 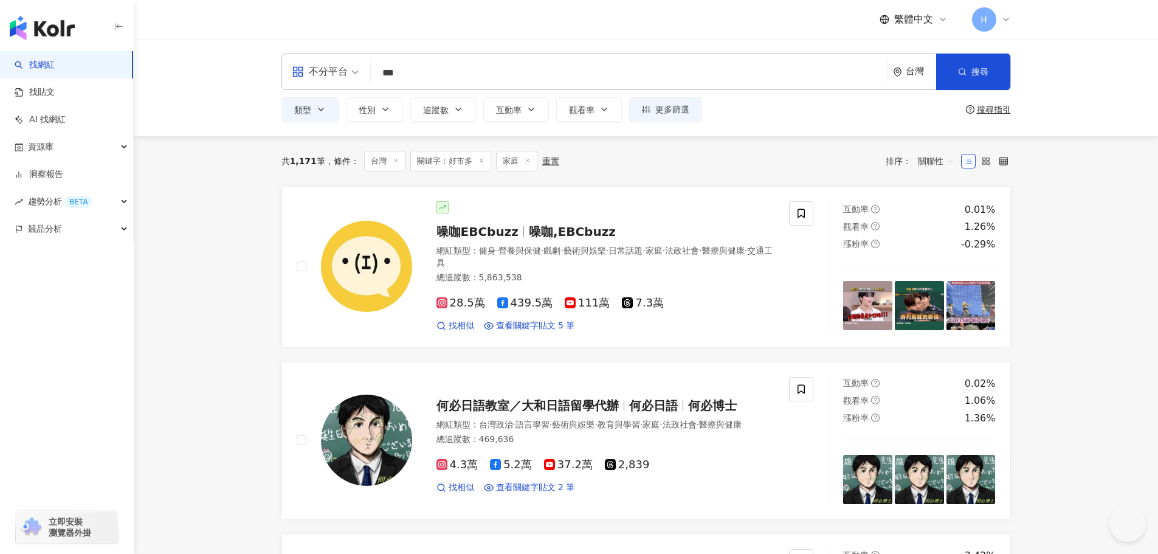 I want to click on div: 0.01%, so click(x=980, y=210).